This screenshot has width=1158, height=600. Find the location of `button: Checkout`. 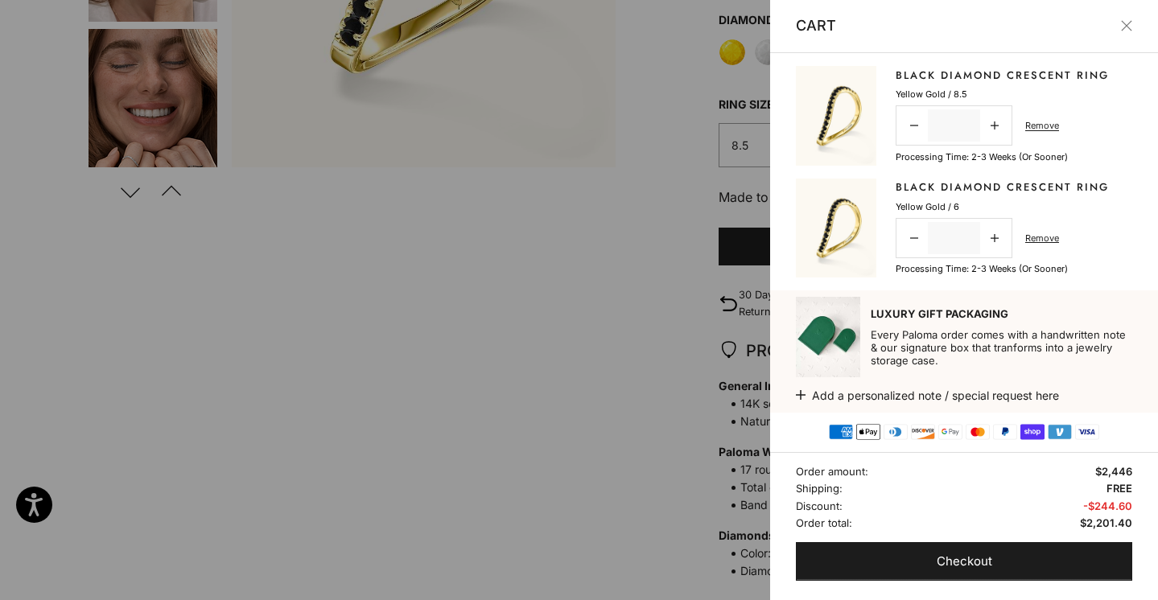

button: Checkout is located at coordinates (964, 562).